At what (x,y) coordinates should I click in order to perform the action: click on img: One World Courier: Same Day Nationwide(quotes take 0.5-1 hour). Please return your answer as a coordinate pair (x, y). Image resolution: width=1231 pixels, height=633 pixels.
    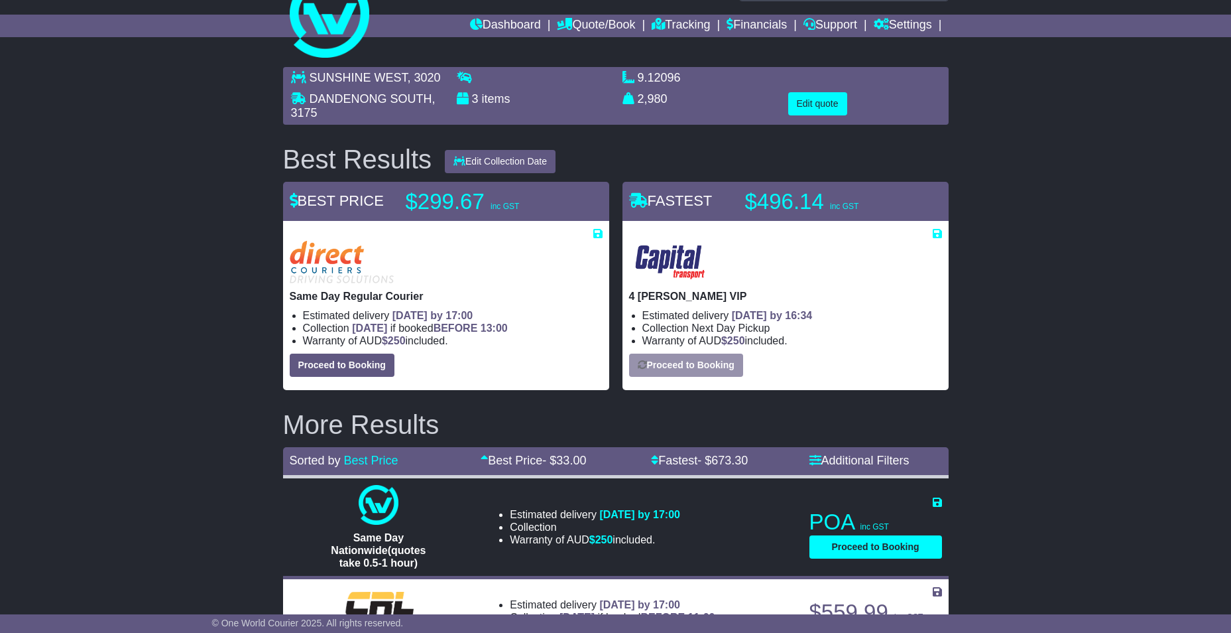
    Looking at the image, I should click on (379, 505).